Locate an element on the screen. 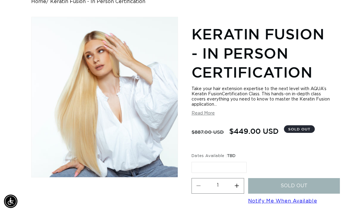 The height and width of the screenshot is (212, 361). h1: Keratin Fusion - In Person Certification is located at coordinates (261, 53).